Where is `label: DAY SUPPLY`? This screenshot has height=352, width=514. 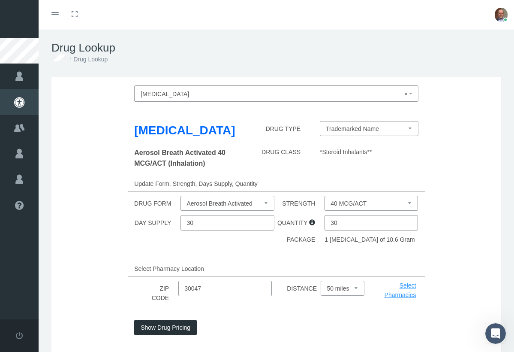 label: DAY SUPPLY is located at coordinates (156, 222).